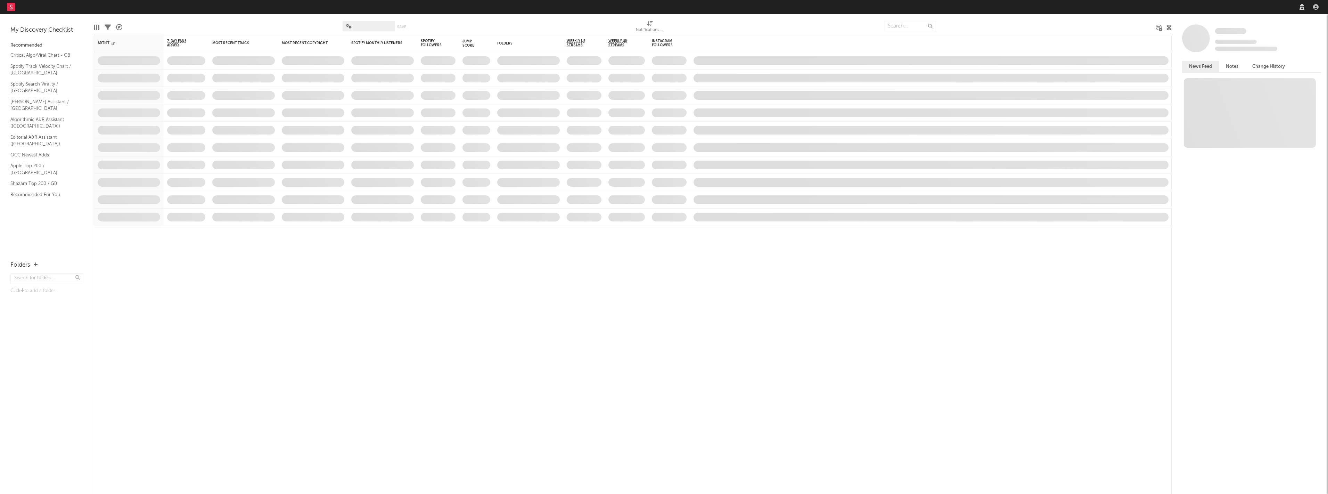  What do you see at coordinates (1246, 49) in the screenshot?
I see `span: 0 fans last week` at bounding box center [1246, 49].